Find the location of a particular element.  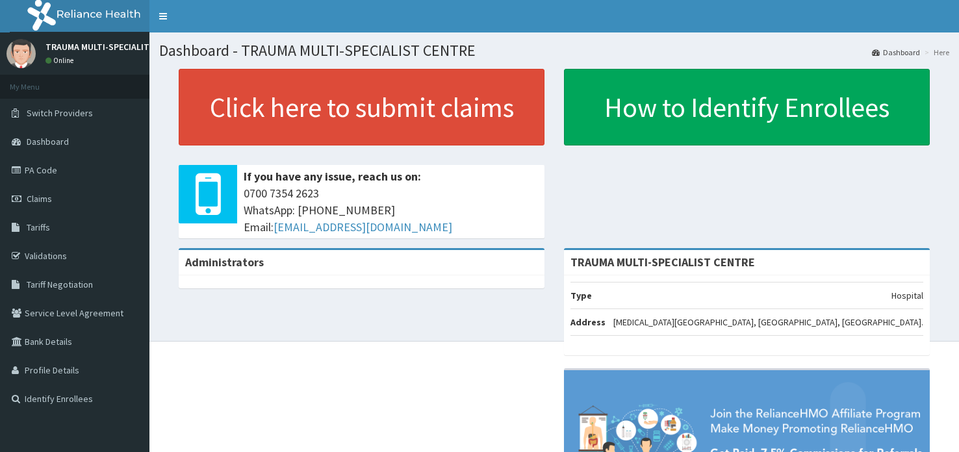

b: If you have any issue, reach us on: is located at coordinates (332, 176).